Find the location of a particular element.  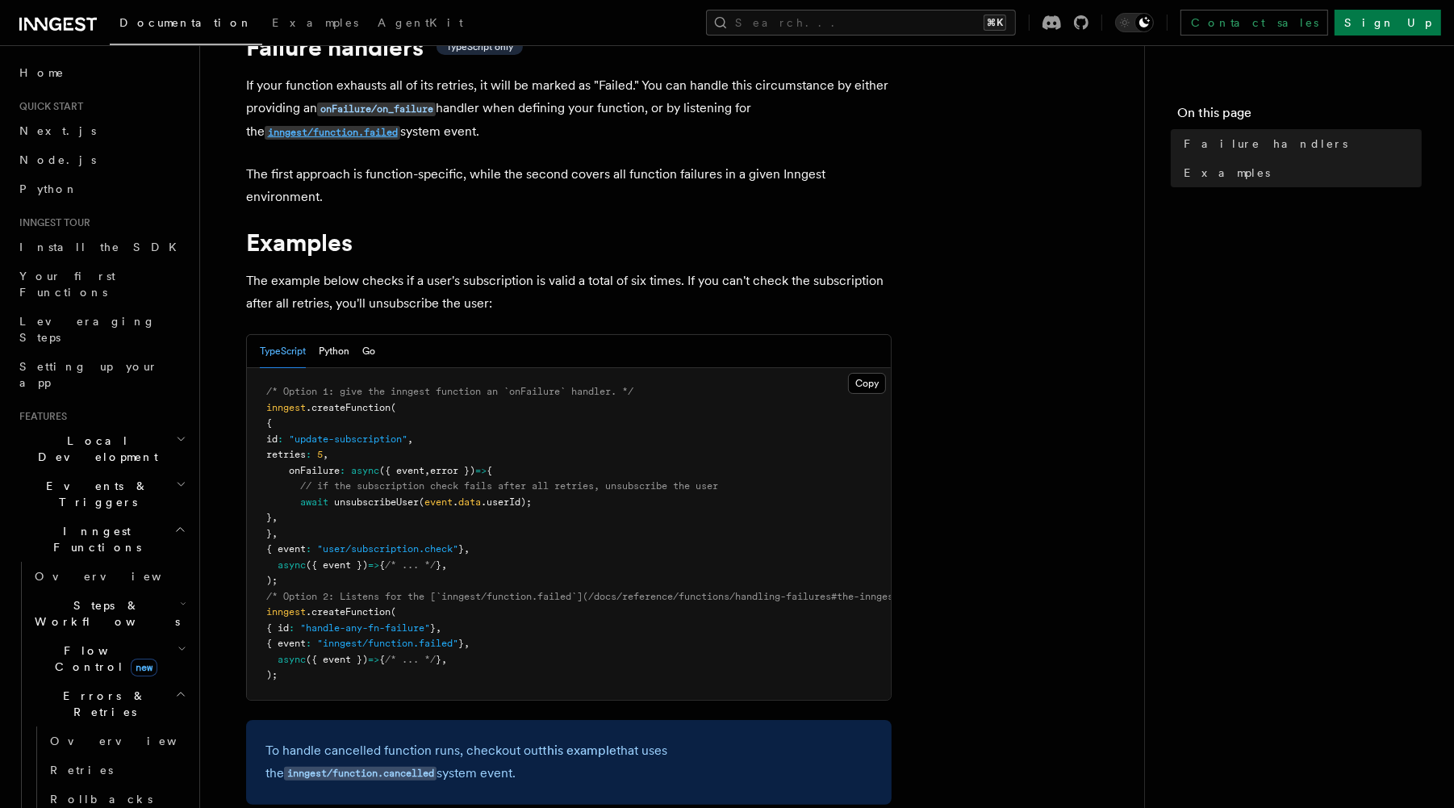

button: Search...⌘K is located at coordinates (861, 23).